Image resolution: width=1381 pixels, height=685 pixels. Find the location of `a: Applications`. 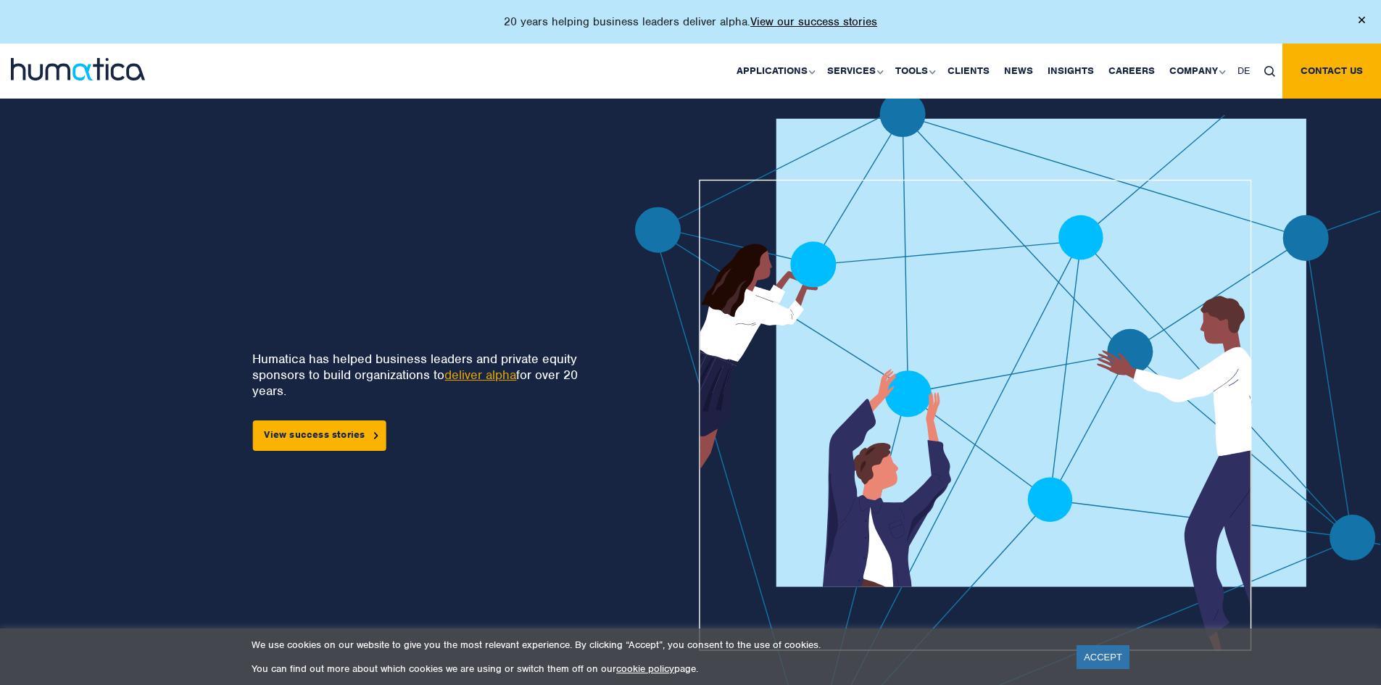

a: Applications is located at coordinates (774, 71).